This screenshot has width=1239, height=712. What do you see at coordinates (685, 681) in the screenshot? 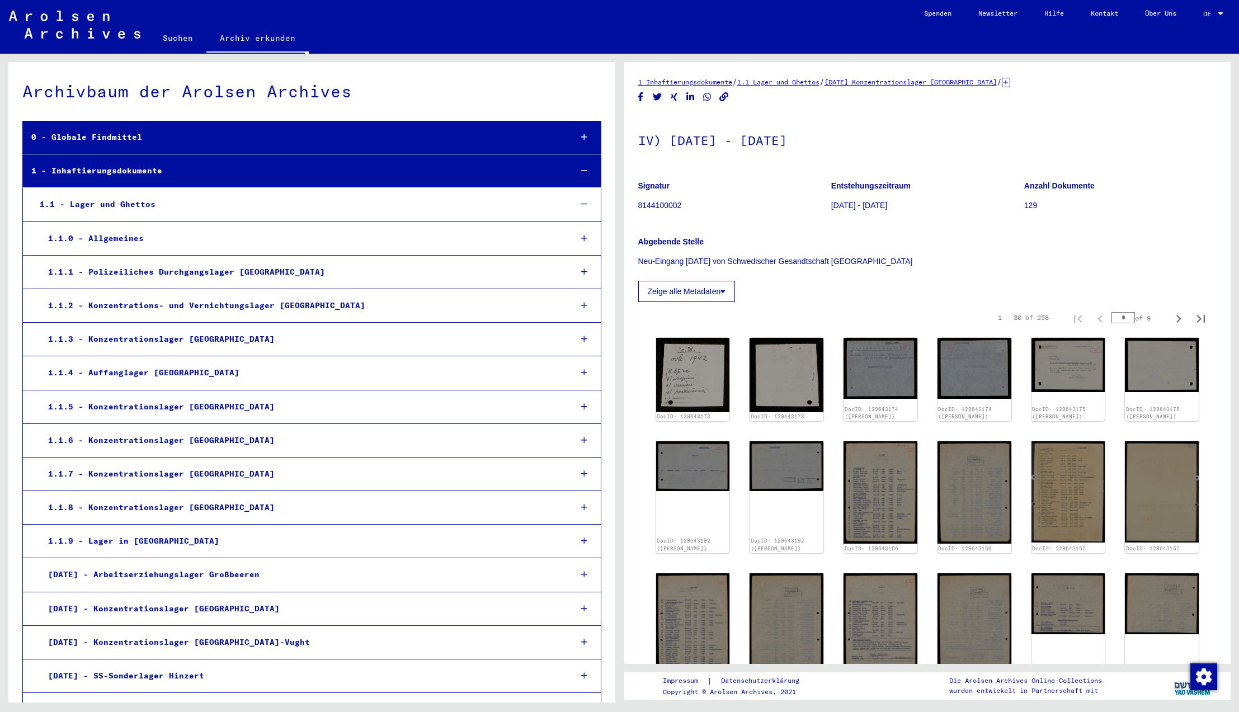
I see `a: Impressum` at bounding box center [685, 681].